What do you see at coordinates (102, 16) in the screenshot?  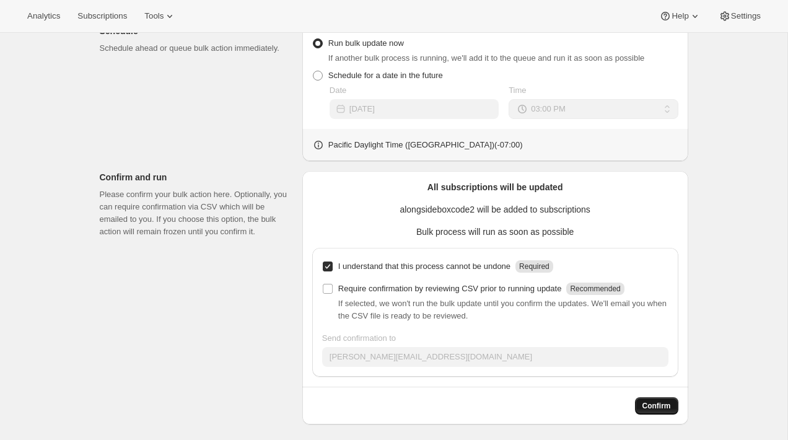 I see `span: Subscriptions` at bounding box center [102, 16].